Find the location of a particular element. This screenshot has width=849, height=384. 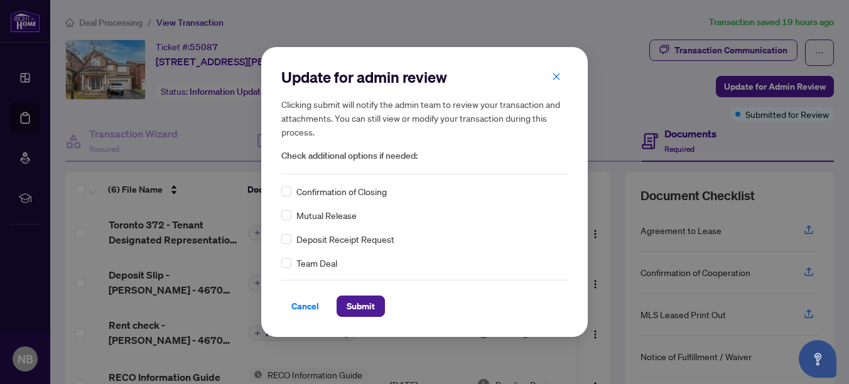

button: Open asap is located at coordinates (817, 359).